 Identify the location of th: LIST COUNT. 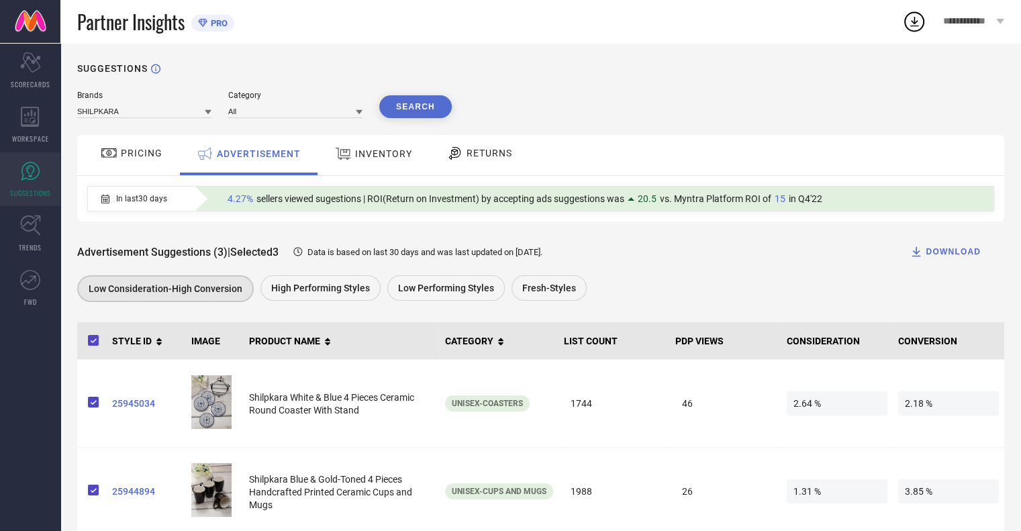
(614, 341).